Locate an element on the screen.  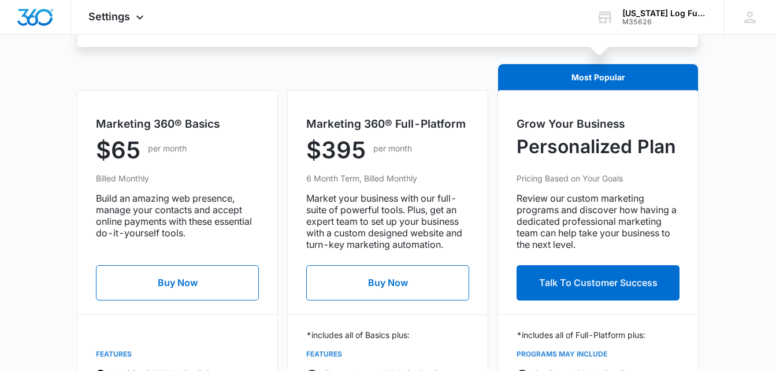
h5: Marketing 360® Full-Platform is located at coordinates (388, 124).